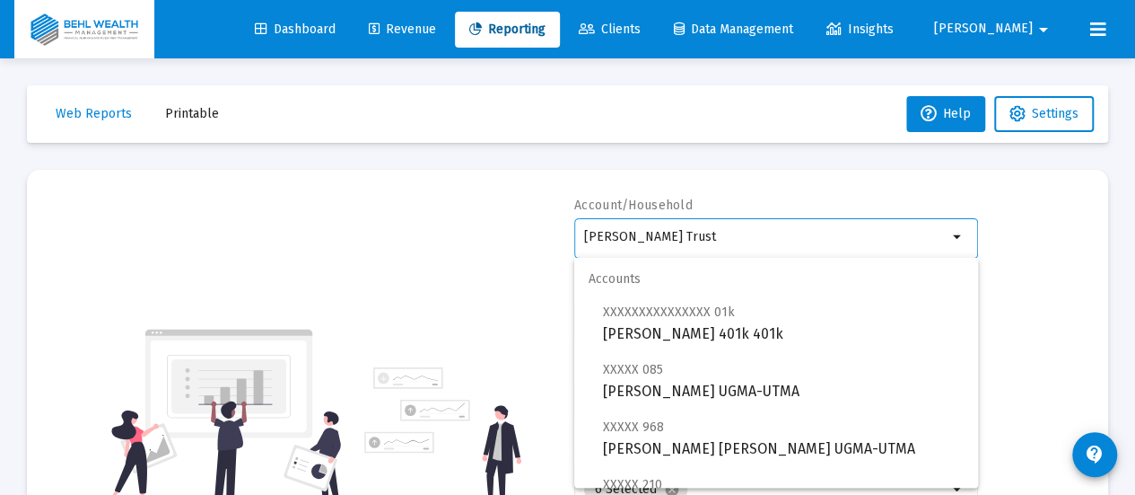 The height and width of the screenshot is (495, 1135). I want to click on img: Dashboard, so click(84, 30).